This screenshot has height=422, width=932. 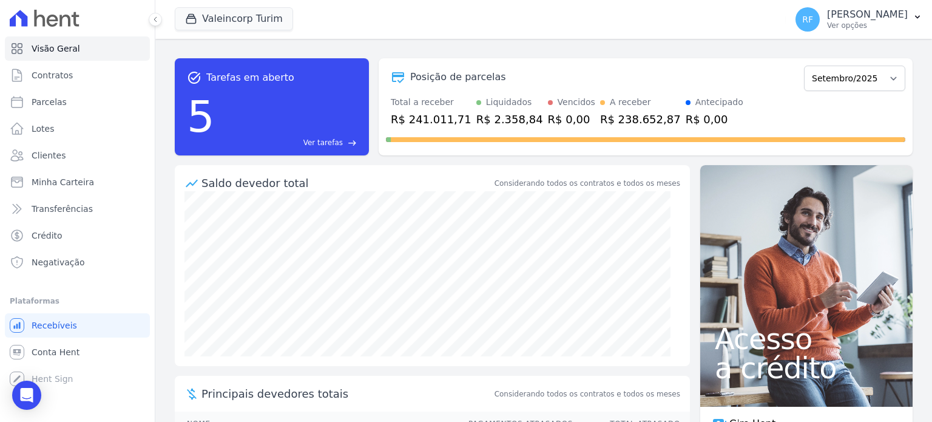 What do you see at coordinates (49, 102) in the screenshot?
I see `span: Parcelas` at bounding box center [49, 102].